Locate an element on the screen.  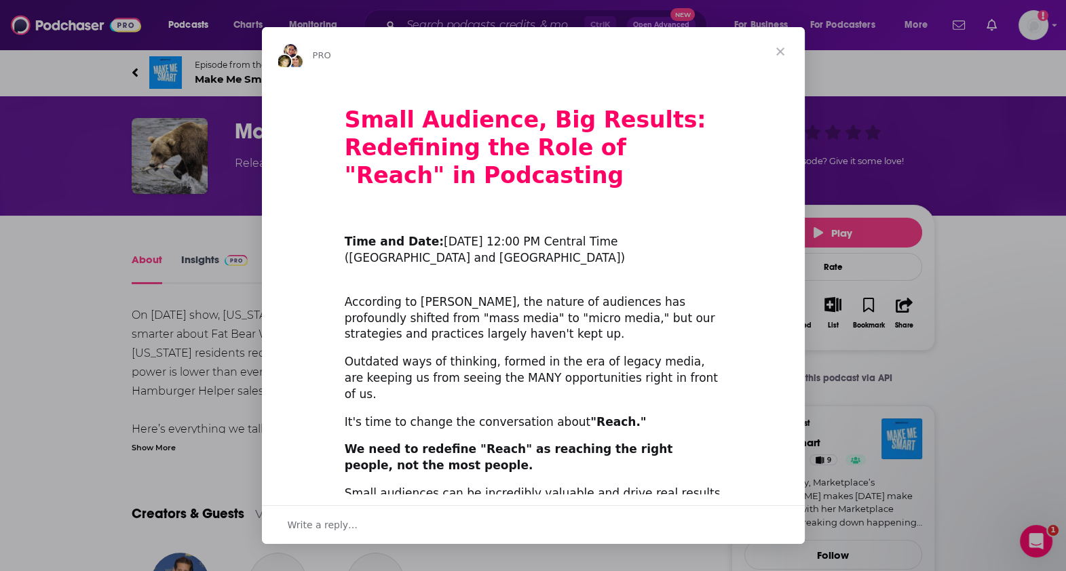
span: Write a reply… is located at coordinates (323, 525).